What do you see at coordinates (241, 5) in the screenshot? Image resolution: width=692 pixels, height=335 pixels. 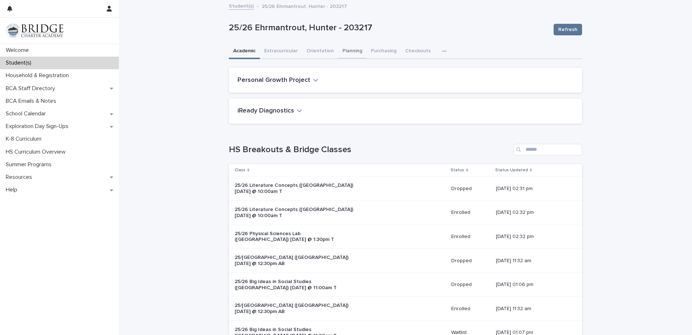 I see `a: Student(s)` at bounding box center [241, 5].